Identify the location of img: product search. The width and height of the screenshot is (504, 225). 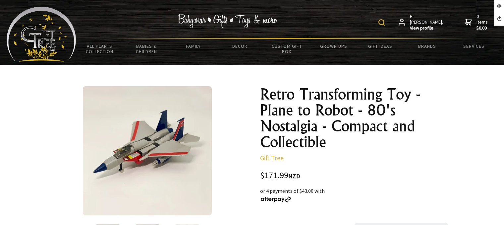
(382, 23).